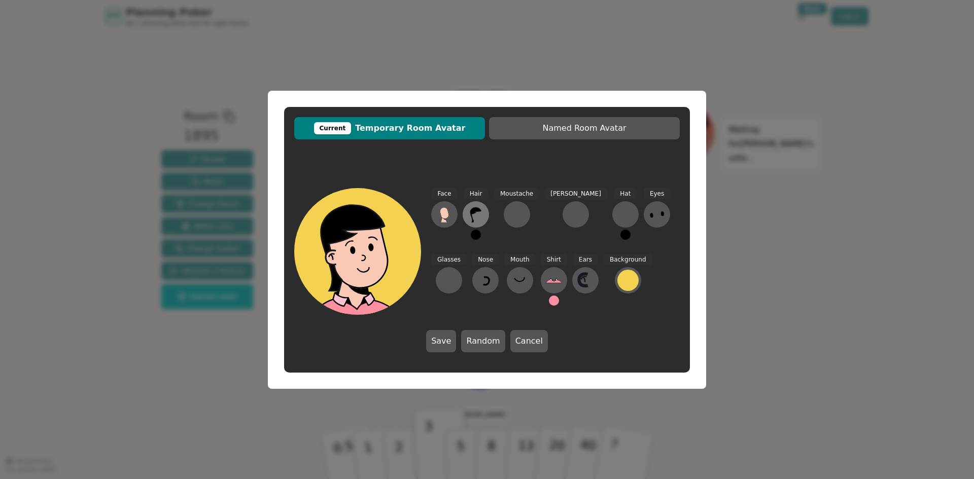  I want to click on span: Ears, so click(586, 260).